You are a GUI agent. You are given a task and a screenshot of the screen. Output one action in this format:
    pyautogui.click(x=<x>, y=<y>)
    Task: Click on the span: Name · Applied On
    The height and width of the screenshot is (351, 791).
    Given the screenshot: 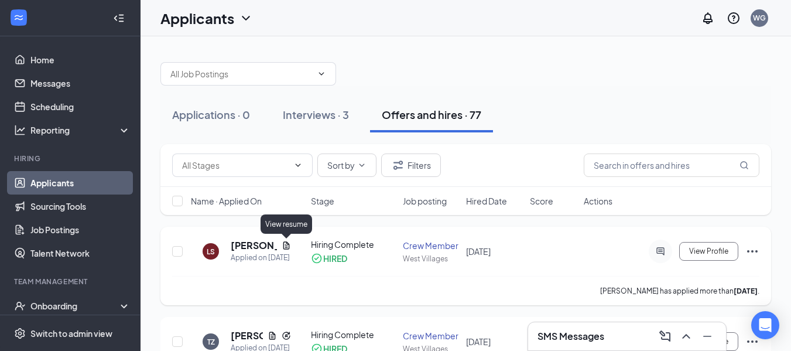 What is the action you would take?
    pyautogui.click(x=226, y=201)
    